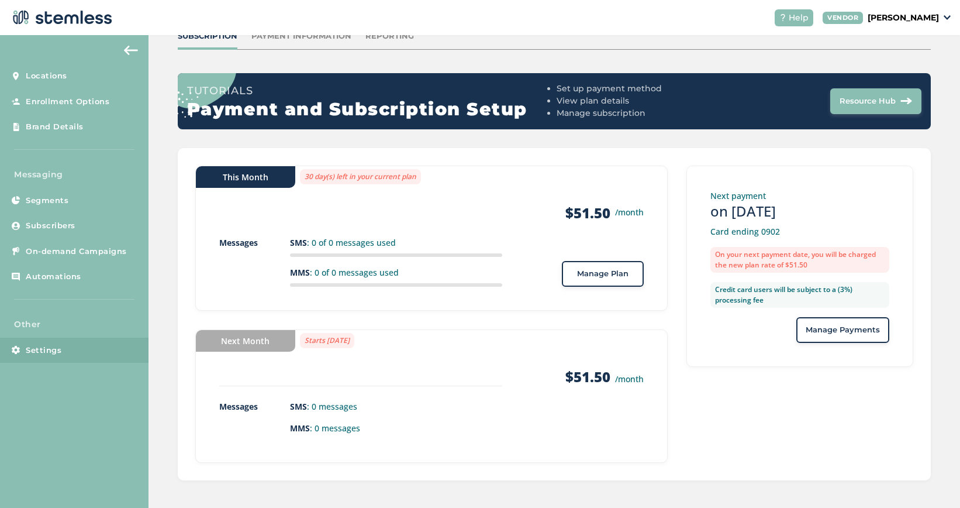  Describe the element at coordinates (800, 195) in the screenshot. I see `p: Next payment` at that location.